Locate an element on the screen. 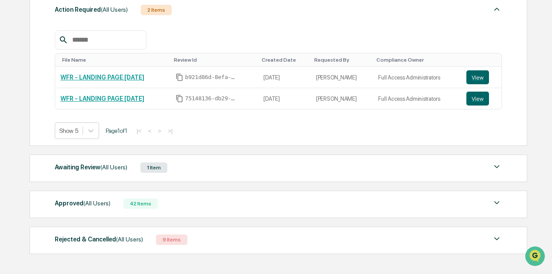  a: Powered byPylon is located at coordinates (83, 150).